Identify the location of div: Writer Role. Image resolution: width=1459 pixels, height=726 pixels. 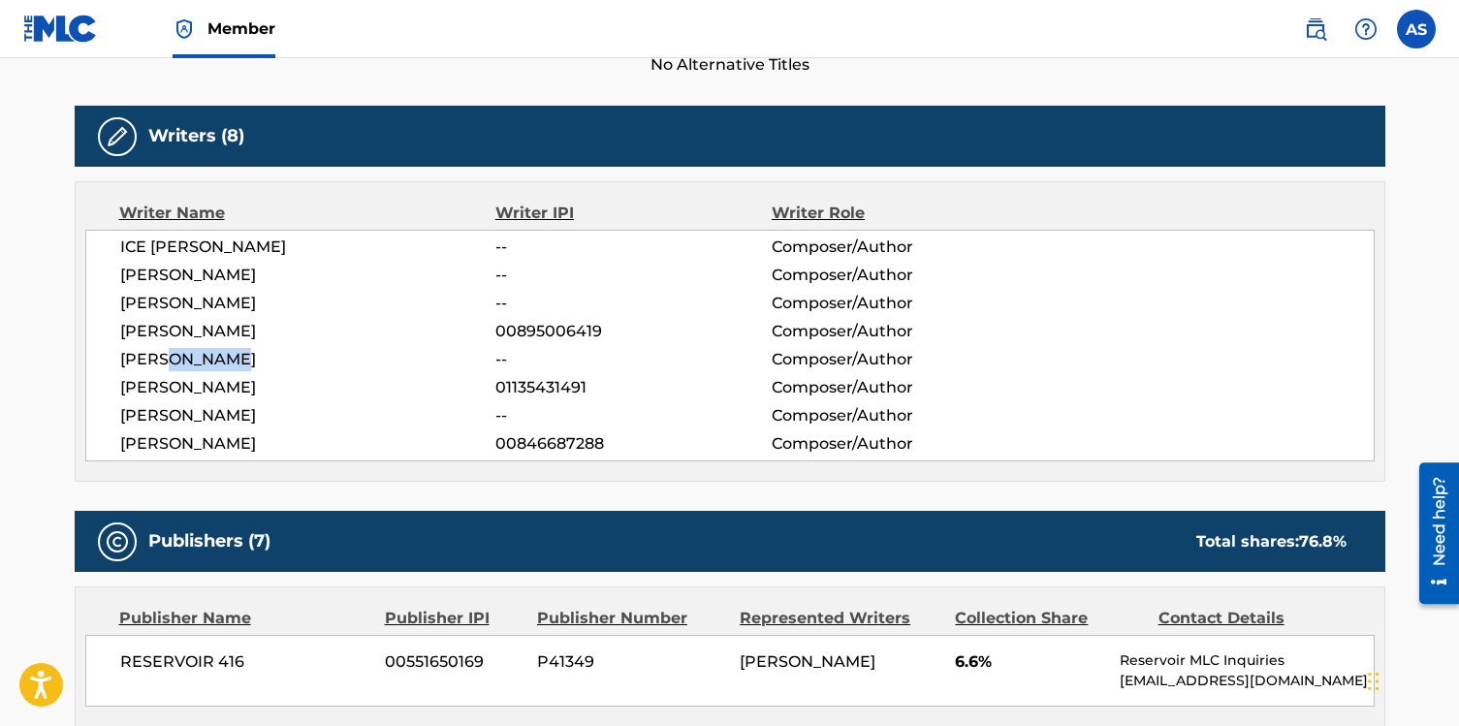
(897, 213).